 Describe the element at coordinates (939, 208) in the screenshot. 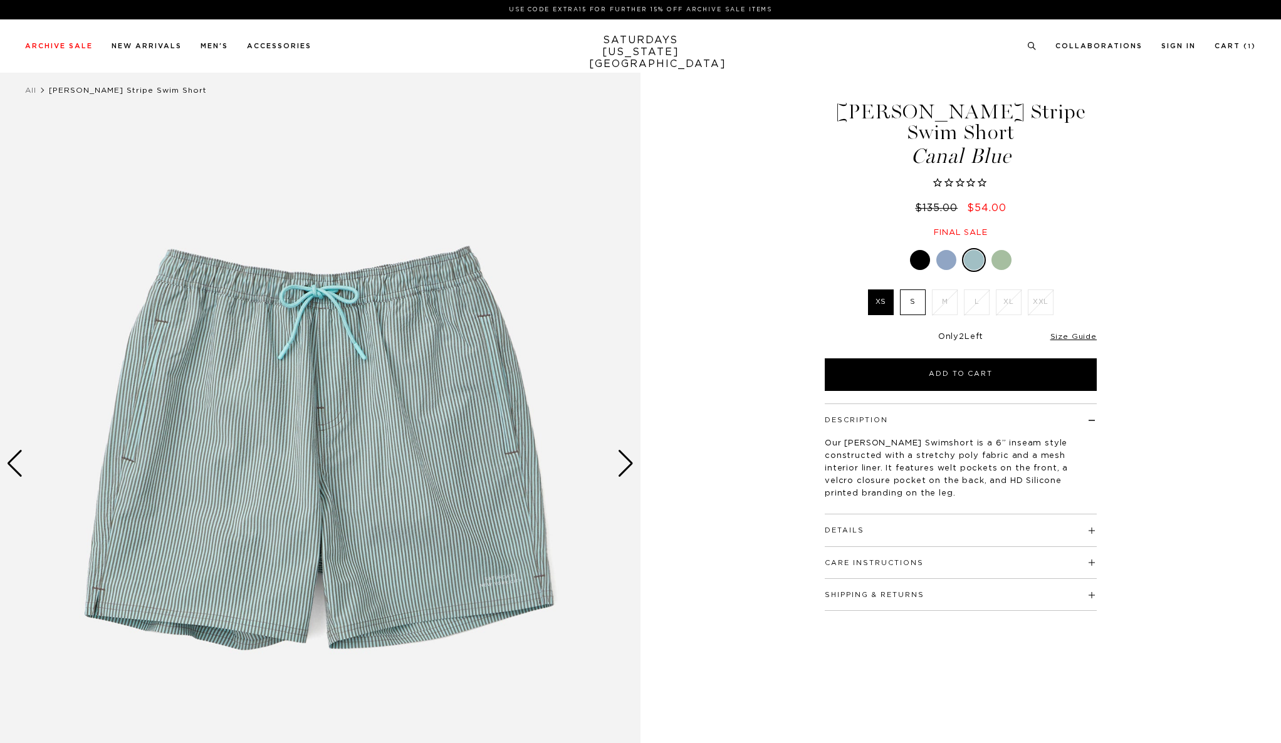

I see `del: $135.00` at that location.